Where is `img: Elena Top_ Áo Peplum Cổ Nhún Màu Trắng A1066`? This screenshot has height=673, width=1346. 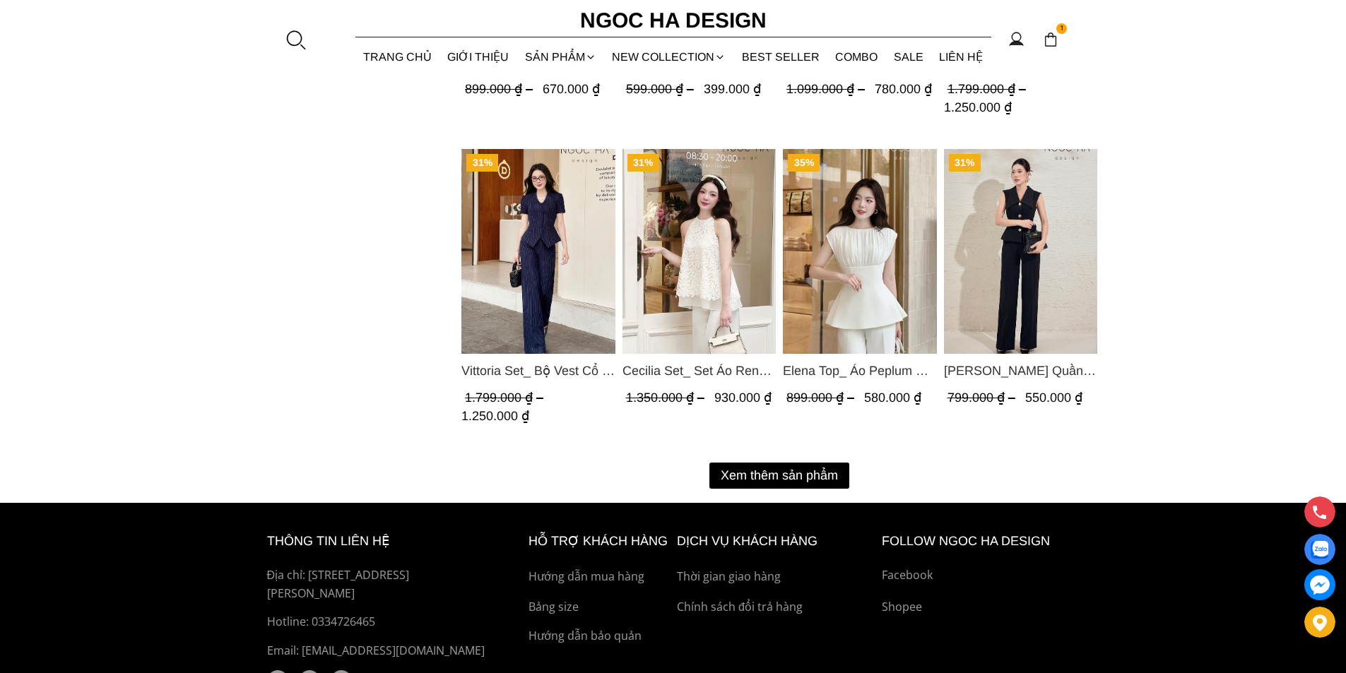
img: Elena Top_ Áo Peplum Cổ Nhún Màu Trắng A1066 is located at coordinates (860, 251).